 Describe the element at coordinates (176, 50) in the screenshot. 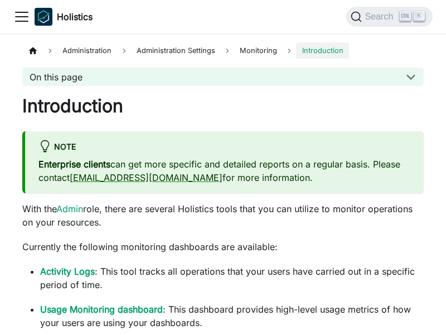

I see `span: Administration Settings` at that location.